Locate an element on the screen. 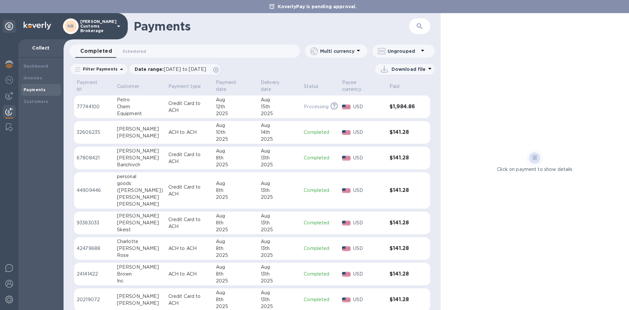  p: 32606235 is located at coordinates (94, 132).